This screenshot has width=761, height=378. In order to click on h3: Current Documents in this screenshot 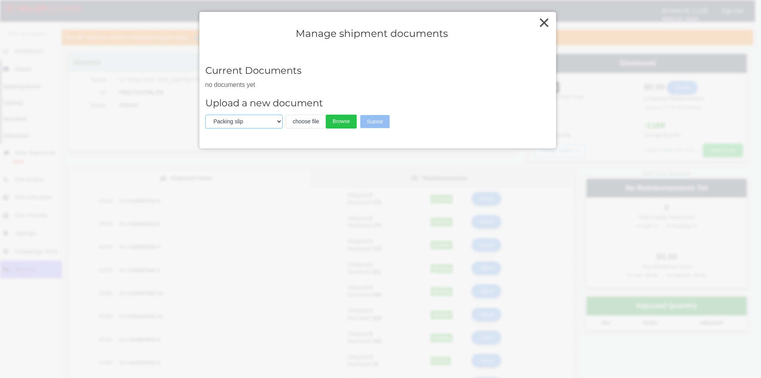, I will do `click(378, 71)`.